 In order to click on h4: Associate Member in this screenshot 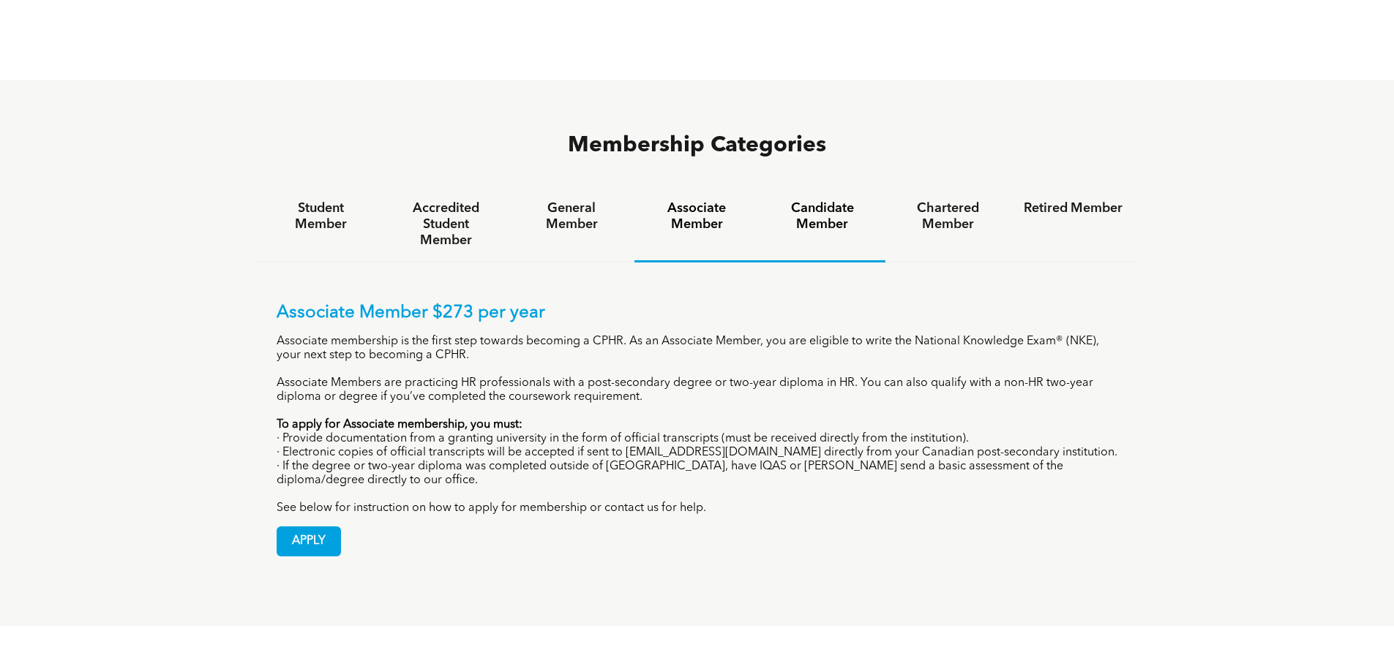, I will do `click(696, 217)`.